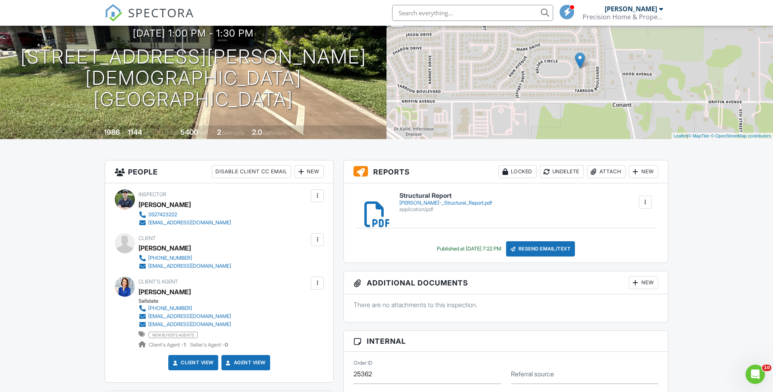  What do you see at coordinates (149, 19) in the screenshot?
I see `a: SPECTORA` at bounding box center [149, 19].